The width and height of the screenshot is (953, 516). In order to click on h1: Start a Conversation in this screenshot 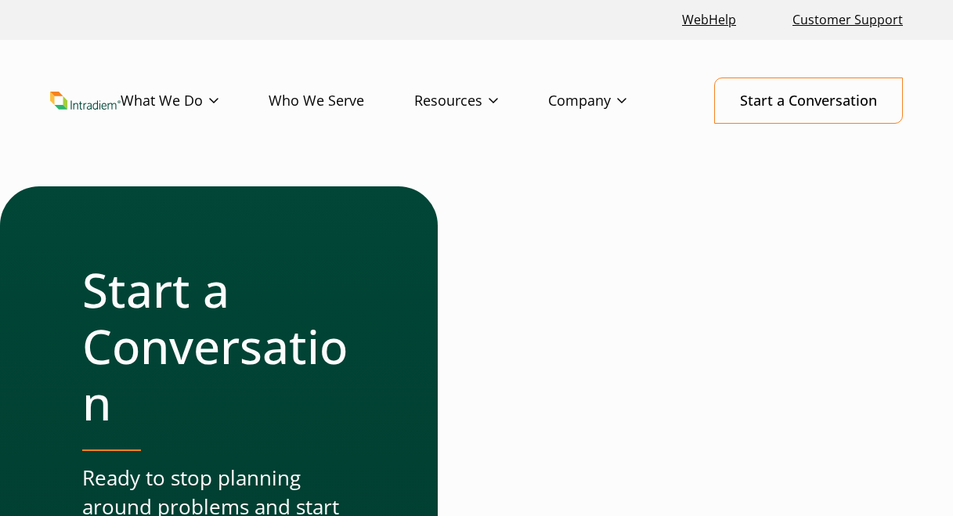, I will do `click(229, 346)`.